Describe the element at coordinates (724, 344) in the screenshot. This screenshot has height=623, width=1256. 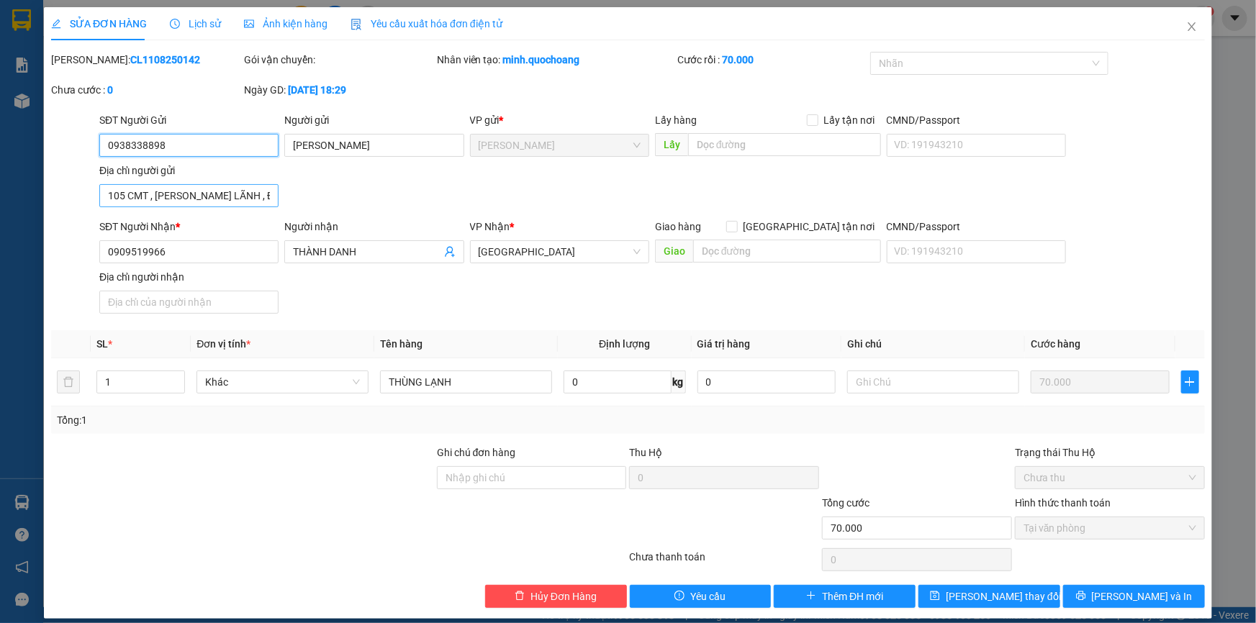
I see `span: Giá trị hàng` at that location.